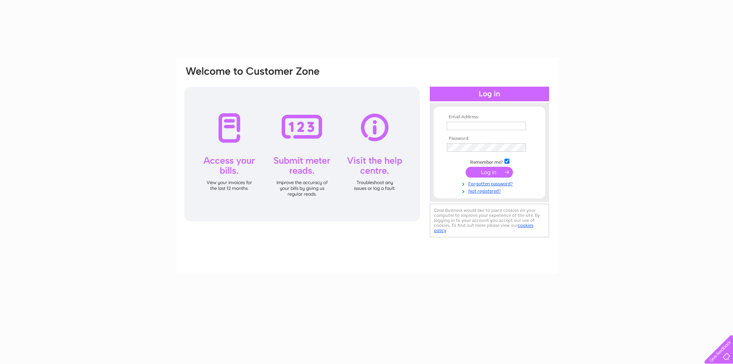 This screenshot has height=364, width=733. Describe the element at coordinates (490, 161) in the screenshot. I see `td: Remember me?` at that location.